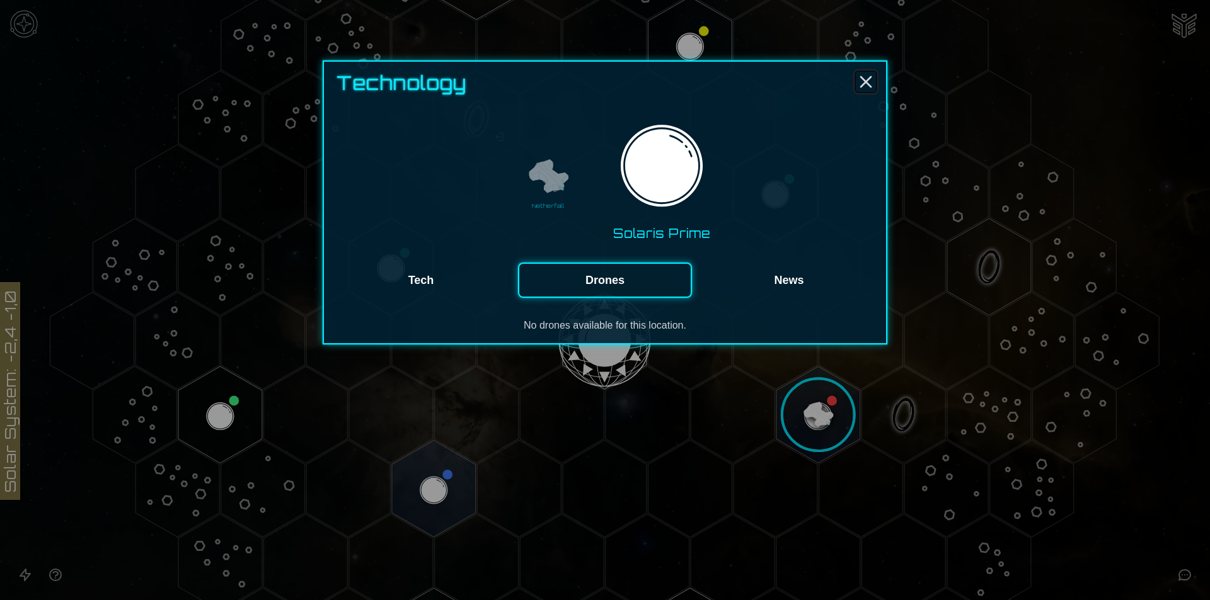  I want to click on img: Planet, so click(661, 170).